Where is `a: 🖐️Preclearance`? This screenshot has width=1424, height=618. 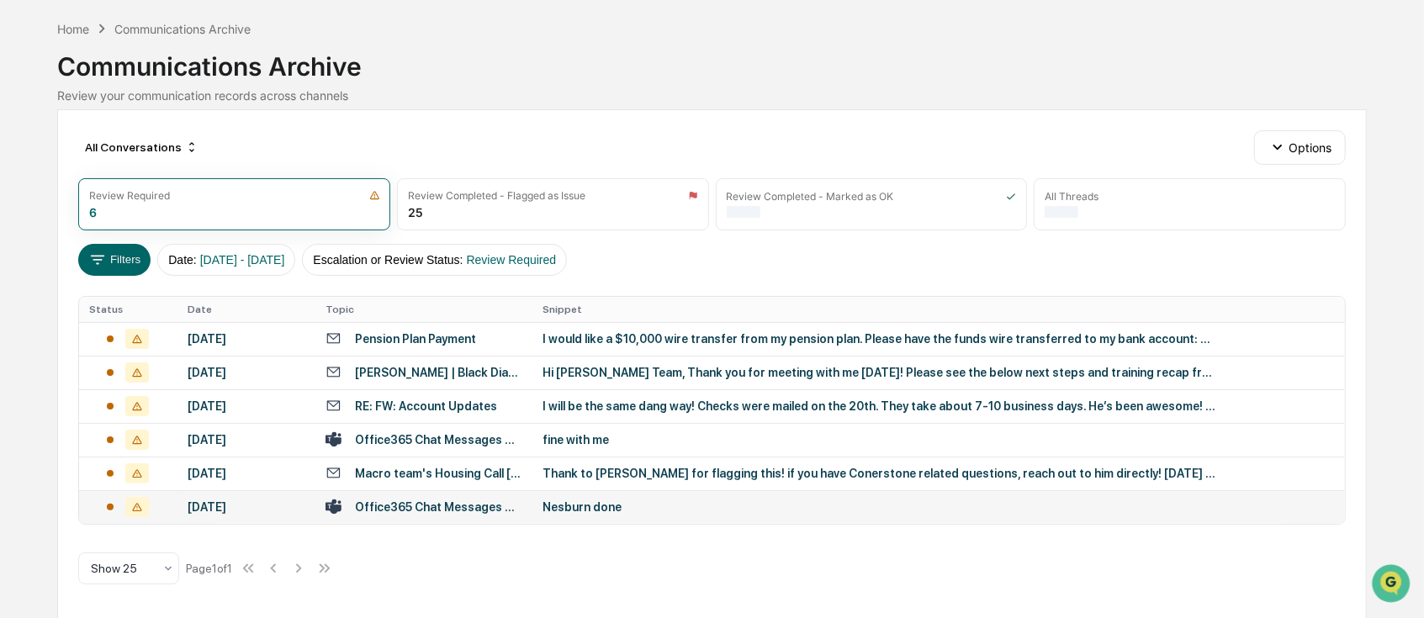
a: 🖐️Preclearance is located at coordinates (62, 353).